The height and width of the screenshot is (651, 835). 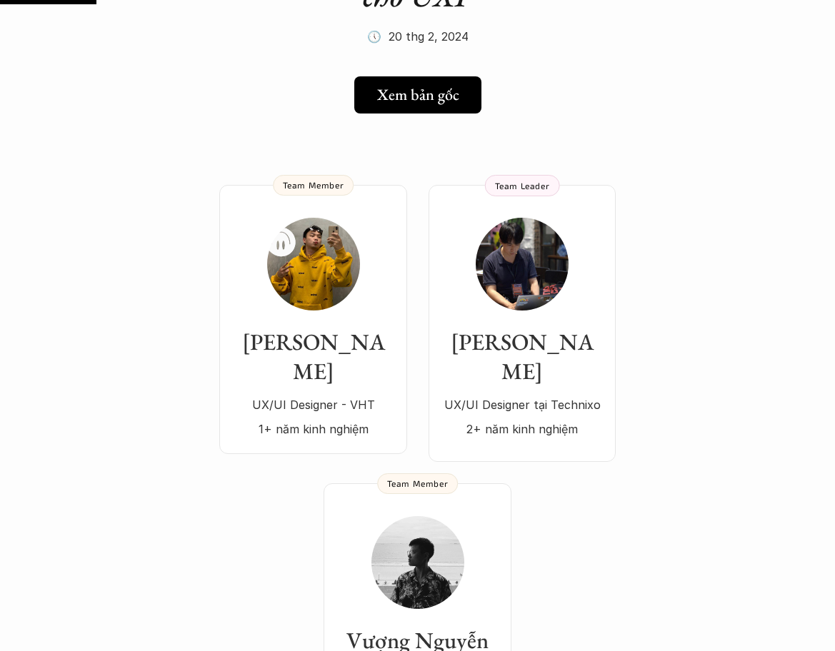 I want to click on p: UX/UI Designer tại Technixo, so click(x=522, y=405).